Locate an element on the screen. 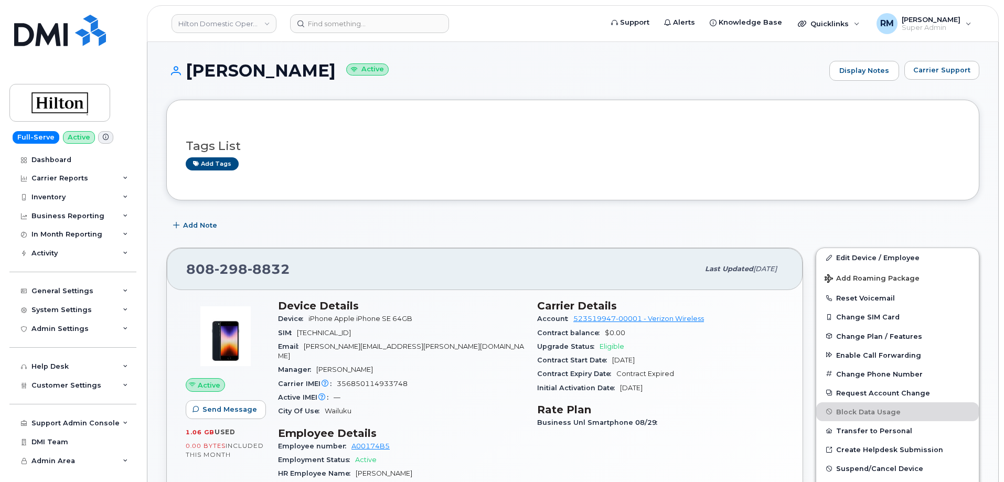 The image size is (1004, 482). span: HR Employee Name is located at coordinates (317, 473).